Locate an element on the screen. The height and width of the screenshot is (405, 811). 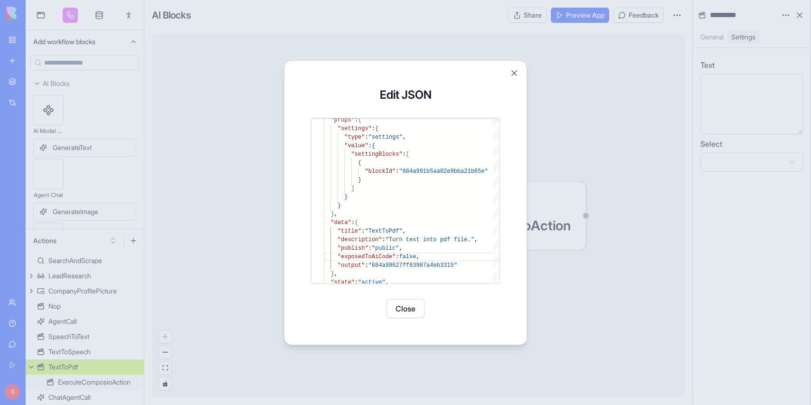
span: "684a99627ff83907a4eb3315" is located at coordinates (413, 265).